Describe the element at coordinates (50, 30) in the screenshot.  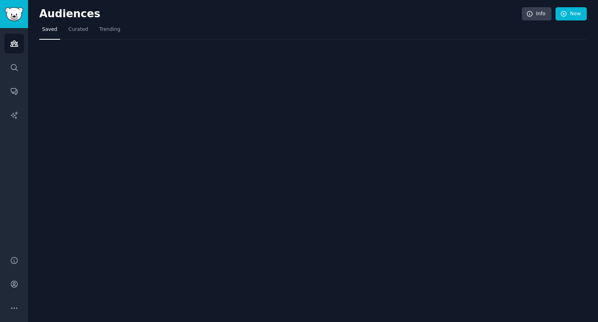
I see `span: Saved` at that location.